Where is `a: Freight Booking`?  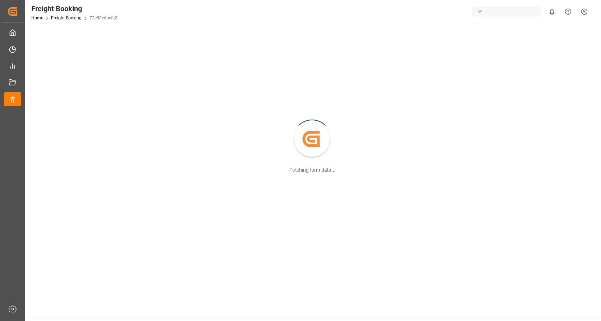 a: Freight Booking is located at coordinates (66, 18).